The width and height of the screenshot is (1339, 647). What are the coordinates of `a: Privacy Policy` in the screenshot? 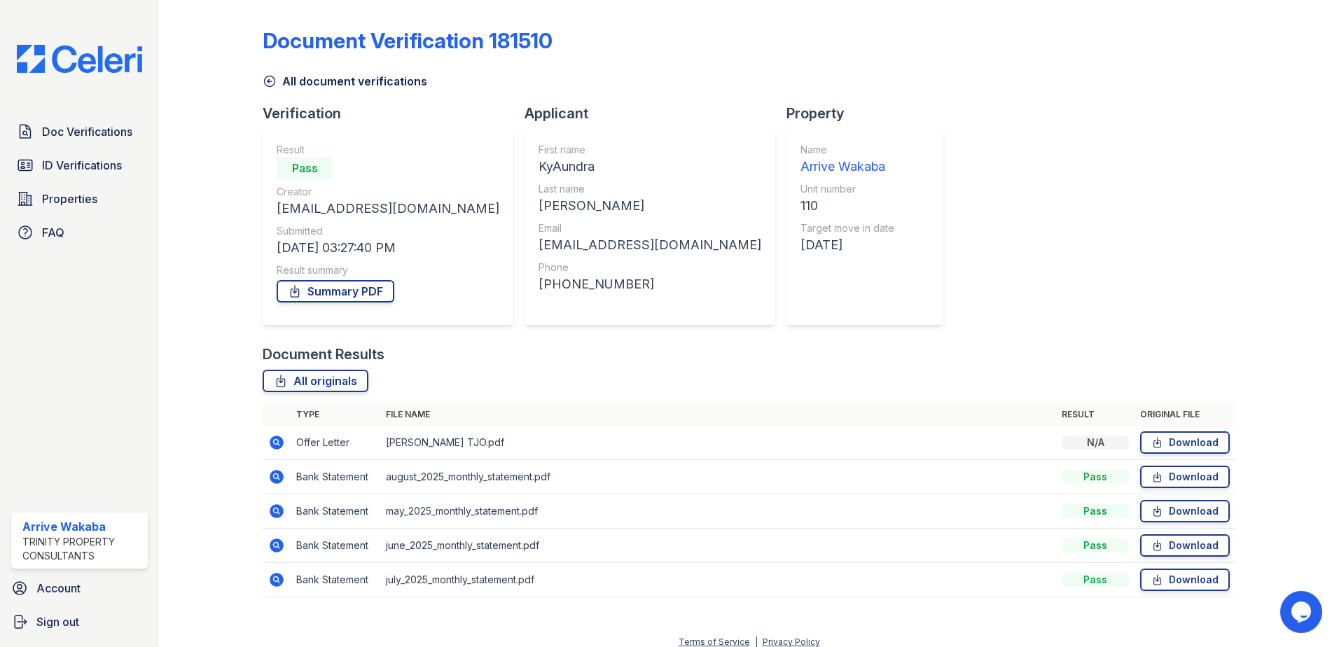 It's located at (791, 641).